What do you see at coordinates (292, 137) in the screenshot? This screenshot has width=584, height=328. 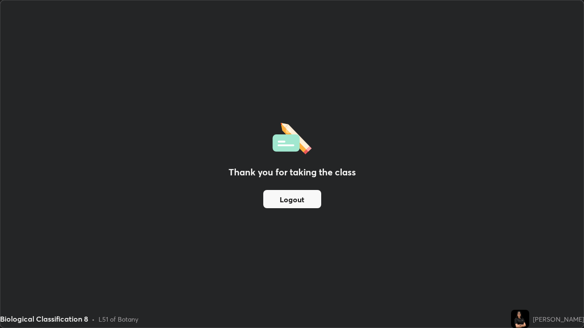 I see `img: offlineFeedback.1438e8b3.svg` at bounding box center [292, 137].